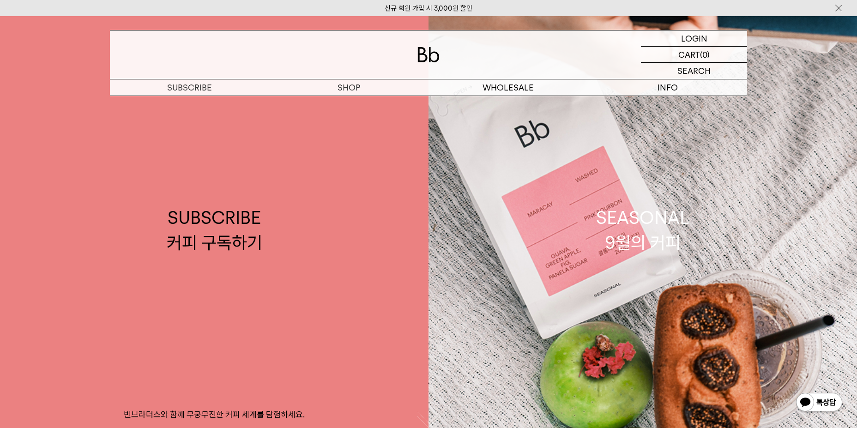  Describe the element at coordinates (189, 87) in the screenshot. I see `a: SUBSCRIBE` at that location.